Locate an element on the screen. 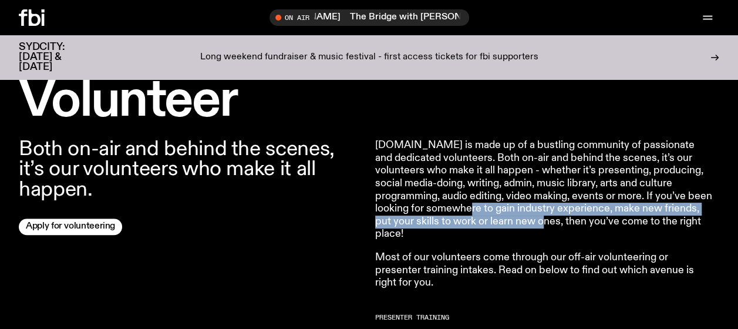 Image resolution: width=738 pixels, height=329 pixels. p: Both on-air and behind the scenes, it’s our volunteers who make it all happen. is located at coordinates (191, 169).